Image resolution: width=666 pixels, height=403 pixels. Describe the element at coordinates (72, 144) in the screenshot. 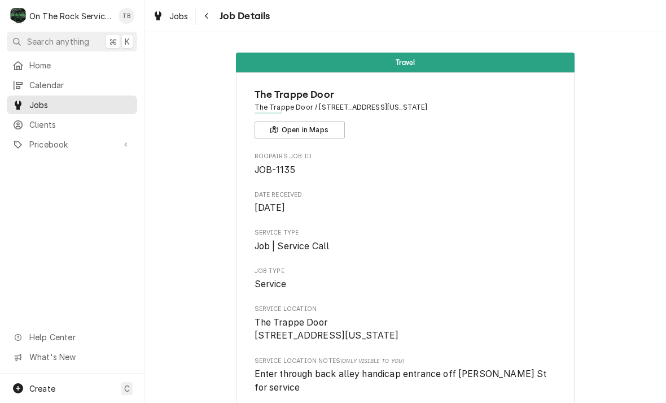

I see `a: Go to Pricebook` at that location.